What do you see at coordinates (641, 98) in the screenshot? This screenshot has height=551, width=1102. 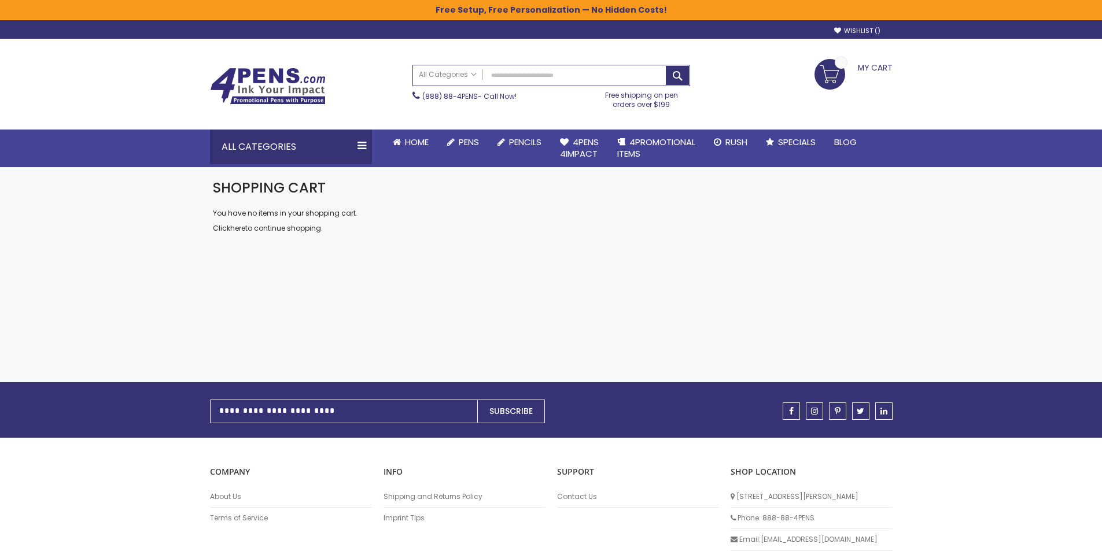 I see `div: Free shipping on pen orders over $199` at bounding box center [641, 98].